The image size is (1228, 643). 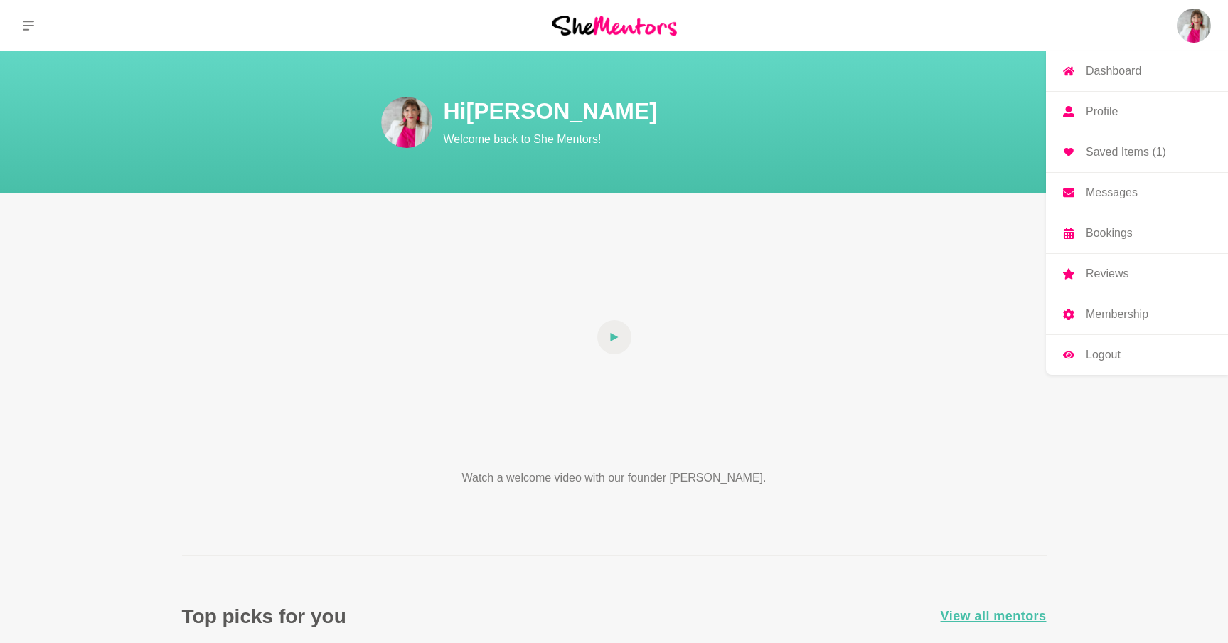 What do you see at coordinates (1111, 193) in the screenshot?
I see `p: Messages` at bounding box center [1111, 193].